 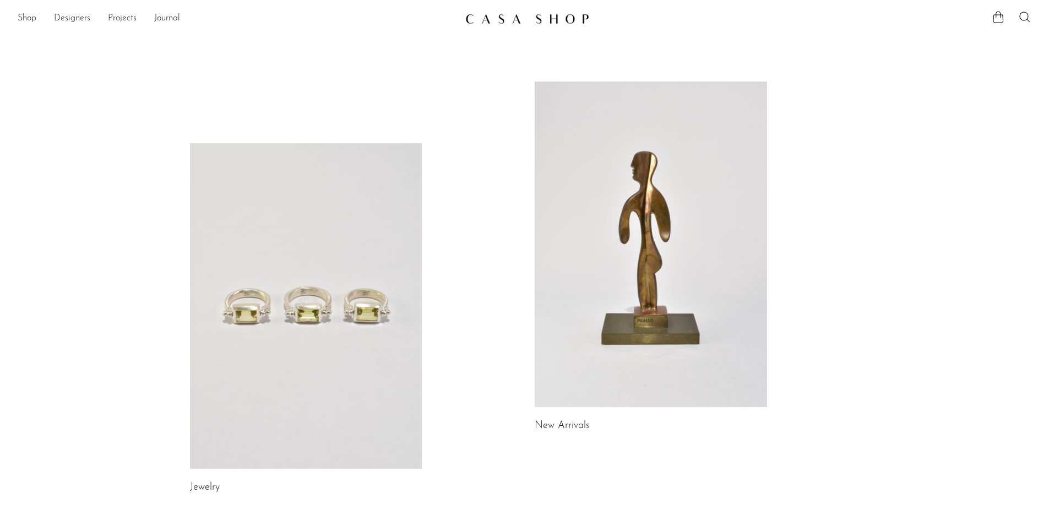 What do you see at coordinates (237, 19) in the screenshot?
I see `ul: NEW HEADER MENU` at bounding box center [237, 19].